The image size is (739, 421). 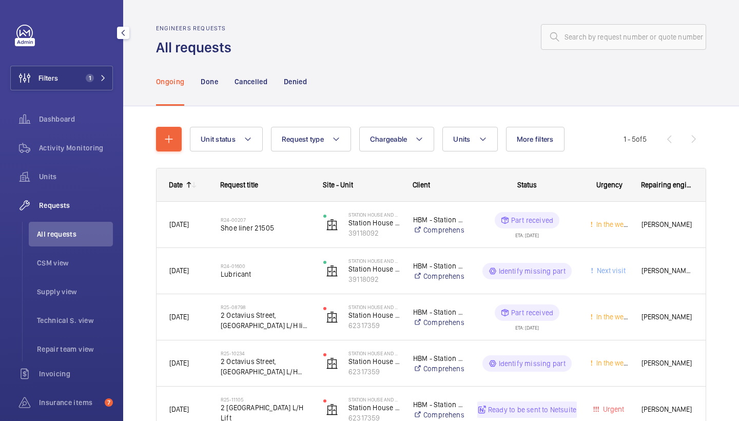 What do you see at coordinates (170, 82) in the screenshot?
I see `p: Ongoing` at bounding box center [170, 82].